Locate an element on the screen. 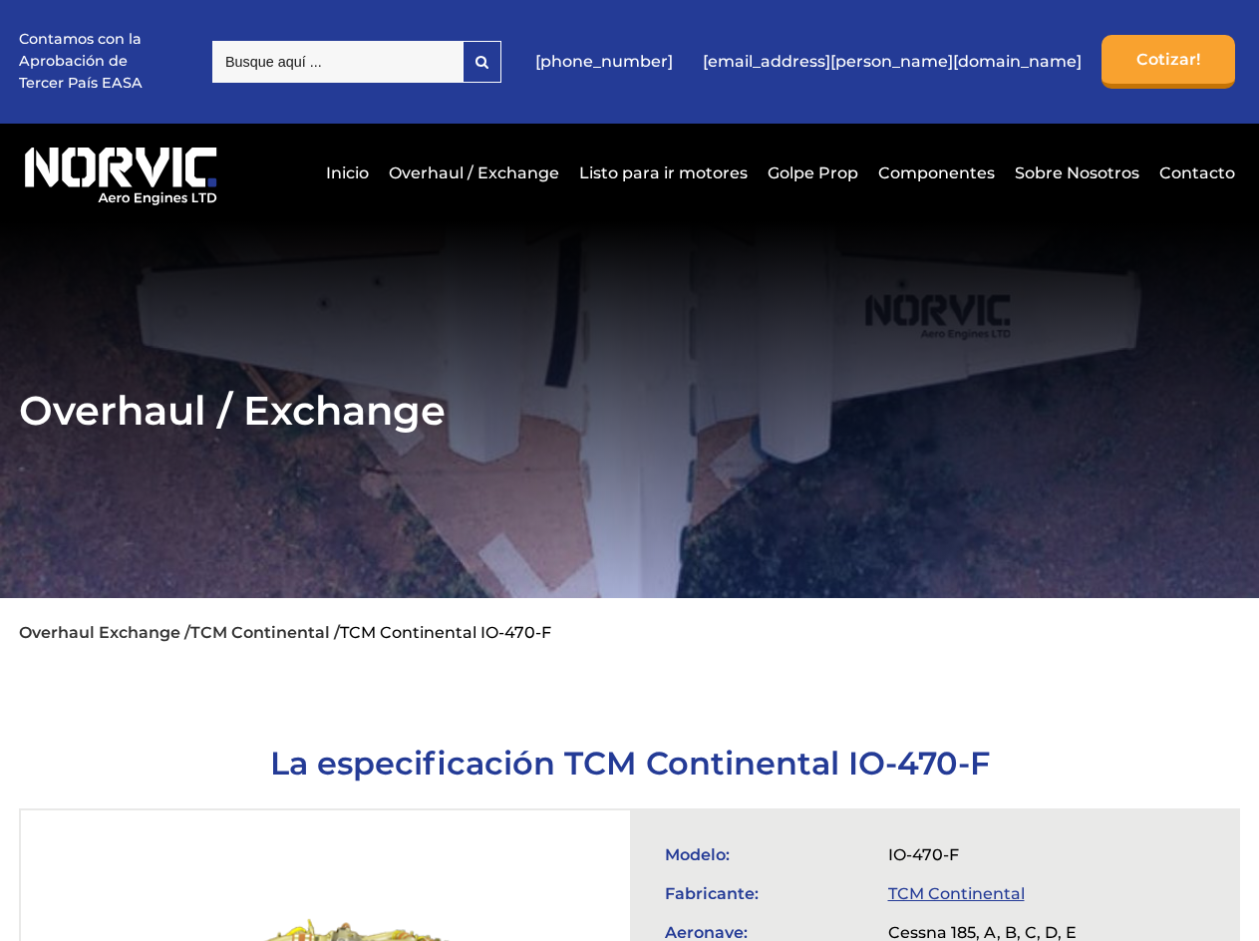  a: Overhaul Exchange / is located at coordinates (105, 632).